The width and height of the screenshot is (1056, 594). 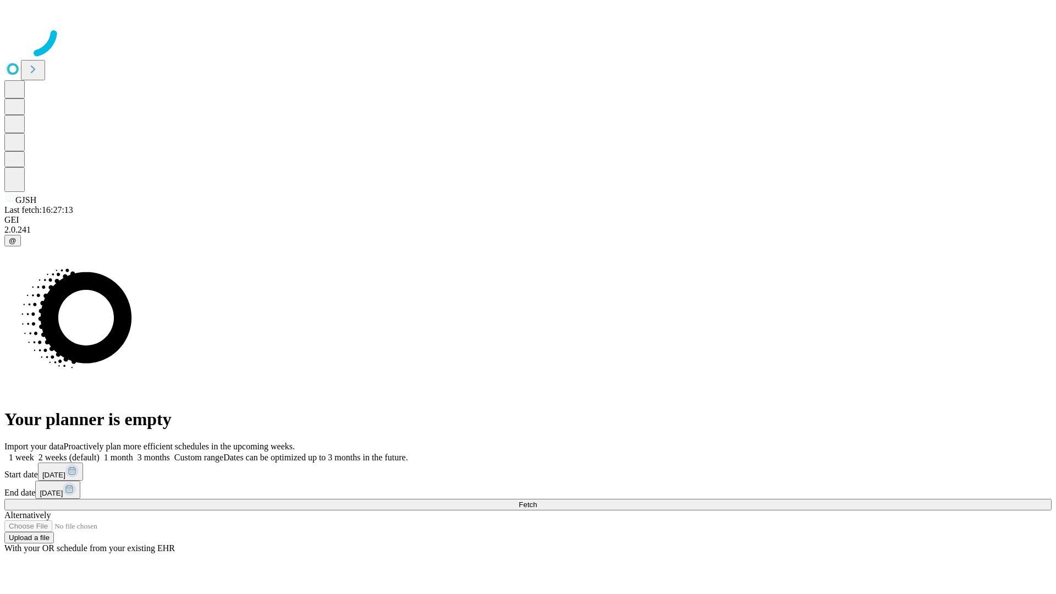 I want to click on button: Fetch, so click(x=528, y=504).